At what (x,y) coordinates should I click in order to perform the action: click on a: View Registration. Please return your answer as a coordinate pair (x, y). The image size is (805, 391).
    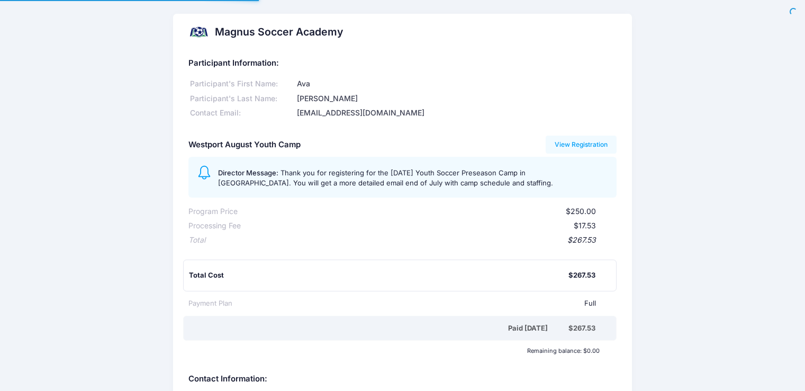
    Looking at the image, I should click on (581, 145).